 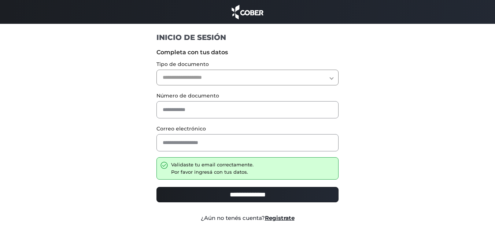 I want to click on a: Registrate, so click(x=279, y=218).